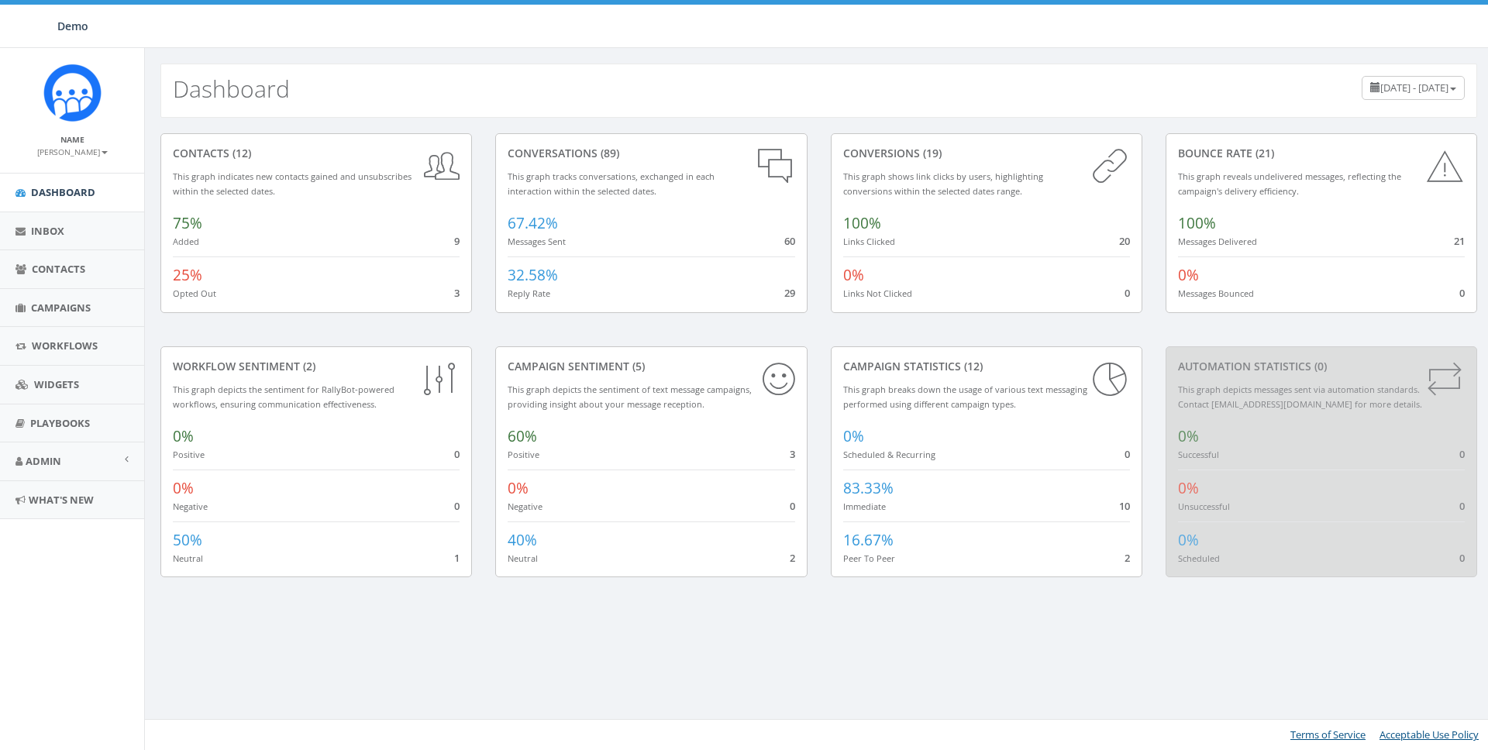  What do you see at coordinates (864, 506) in the screenshot?
I see `small: Immediate` at bounding box center [864, 506].